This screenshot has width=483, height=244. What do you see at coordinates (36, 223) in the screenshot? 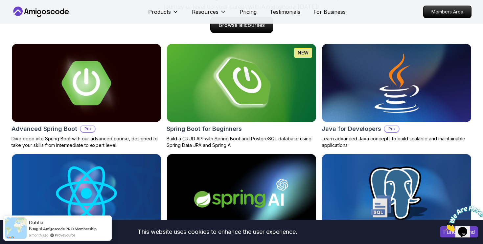
I see `span: Dahlia` at bounding box center [36, 223].